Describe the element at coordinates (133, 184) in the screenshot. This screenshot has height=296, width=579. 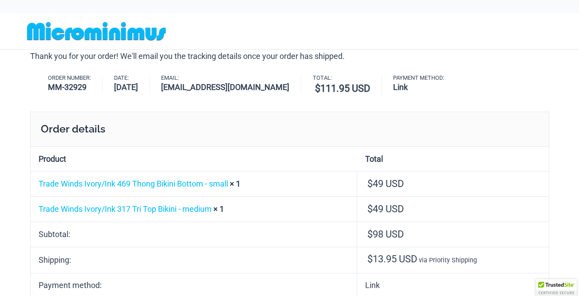
I see `a: Trade Winds Ivory/Ink 469 Thong Bikini Bottom - small` at that location.